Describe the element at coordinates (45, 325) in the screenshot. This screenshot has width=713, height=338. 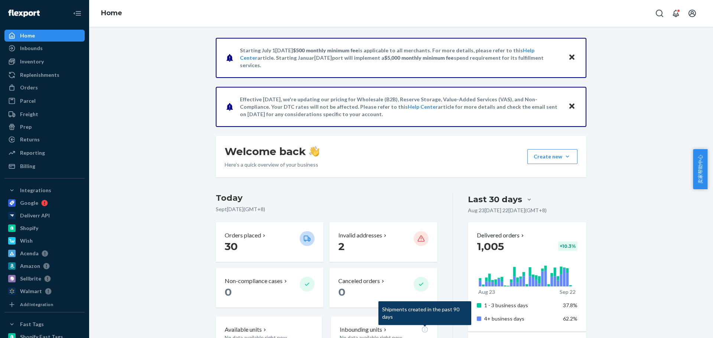
I see `button: Fast Tags` at that location.